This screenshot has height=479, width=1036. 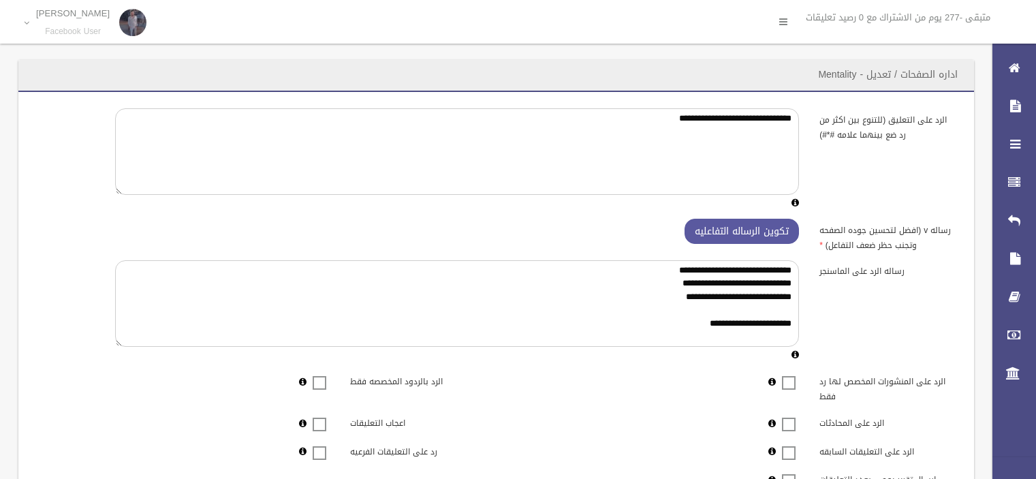 I want to click on label: الرد بالردود المخصصه فقط, so click(x=418, y=380).